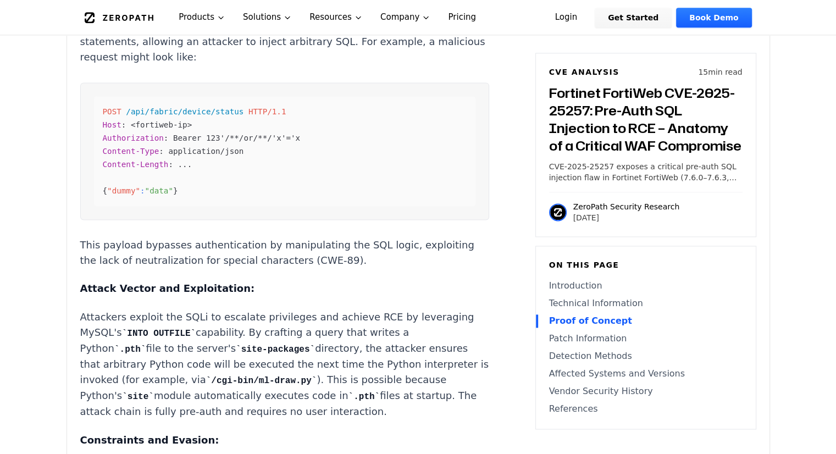  I want to click on strong: Attack Vector and Exploitation:, so click(168, 288).